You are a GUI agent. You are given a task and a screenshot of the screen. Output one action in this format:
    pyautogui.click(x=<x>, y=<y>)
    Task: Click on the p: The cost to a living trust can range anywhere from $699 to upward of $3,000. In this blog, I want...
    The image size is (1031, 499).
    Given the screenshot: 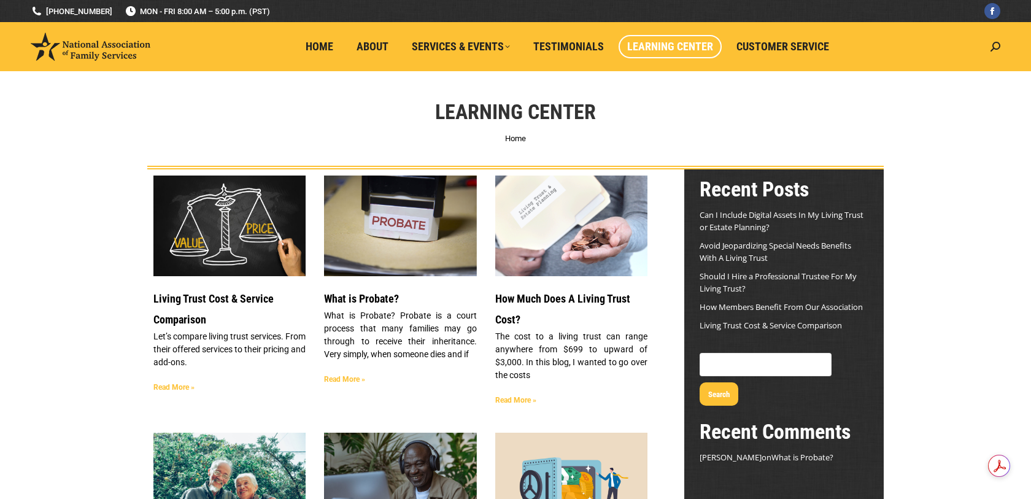 What is the action you would take?
    pyautogui.click(x=571, y=356)
    